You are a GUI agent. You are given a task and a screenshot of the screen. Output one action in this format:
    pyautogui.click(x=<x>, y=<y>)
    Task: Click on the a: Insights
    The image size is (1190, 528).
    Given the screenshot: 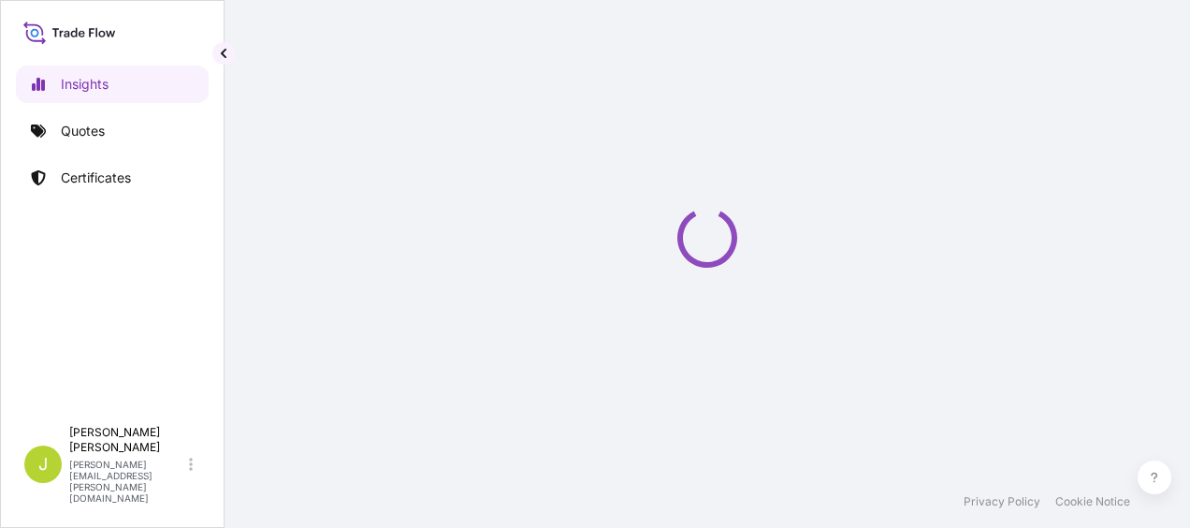 What is the action you would take?
    pyautogui.click(x=112, y=84)
    